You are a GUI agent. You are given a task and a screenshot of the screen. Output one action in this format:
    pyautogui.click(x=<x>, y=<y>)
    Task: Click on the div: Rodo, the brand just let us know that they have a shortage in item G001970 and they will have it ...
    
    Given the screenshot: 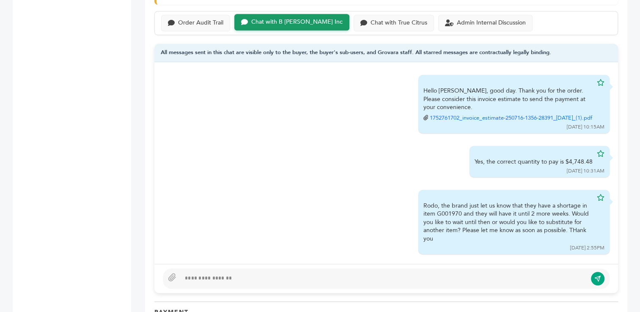 What is the action you would take?
    pyautogui.click(x=508, y=223)
    